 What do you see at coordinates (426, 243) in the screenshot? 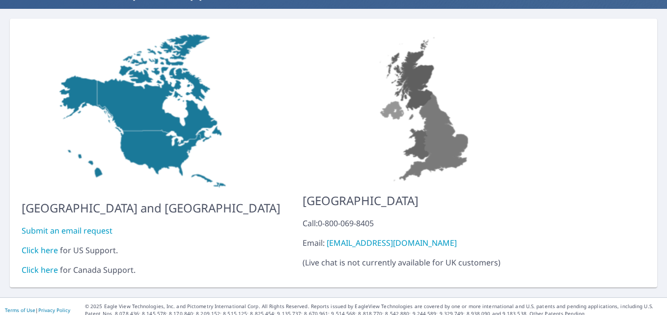
I see `div: Email:` at bounding box center [426, 243].